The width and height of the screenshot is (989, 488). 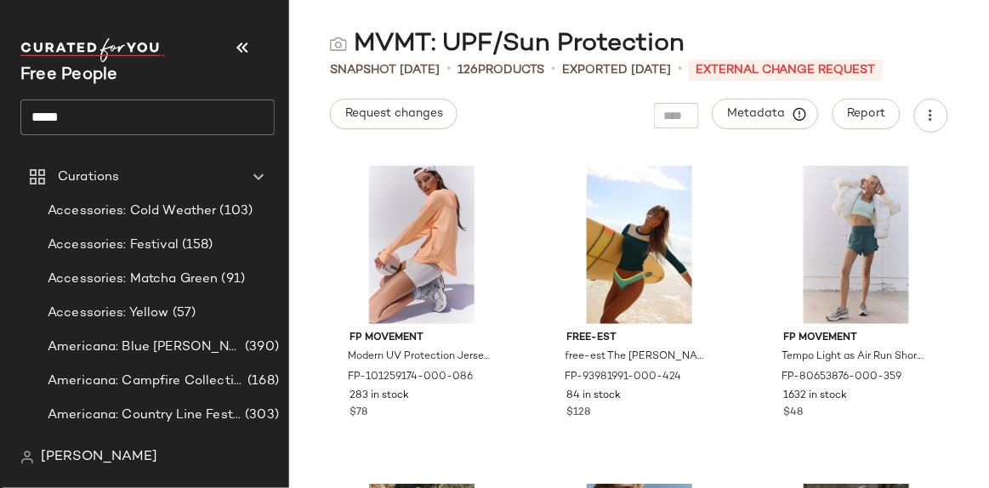 What do you see at coordinates (132, 211) in the screenshot?
I see `span: Accessories: Cold Weather` at bounding box center [132, 211].